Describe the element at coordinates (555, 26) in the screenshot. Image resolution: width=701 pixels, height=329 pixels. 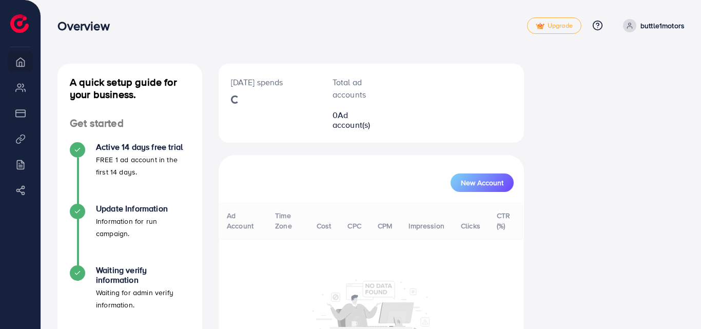
I see `span: Upgrade` at that location.